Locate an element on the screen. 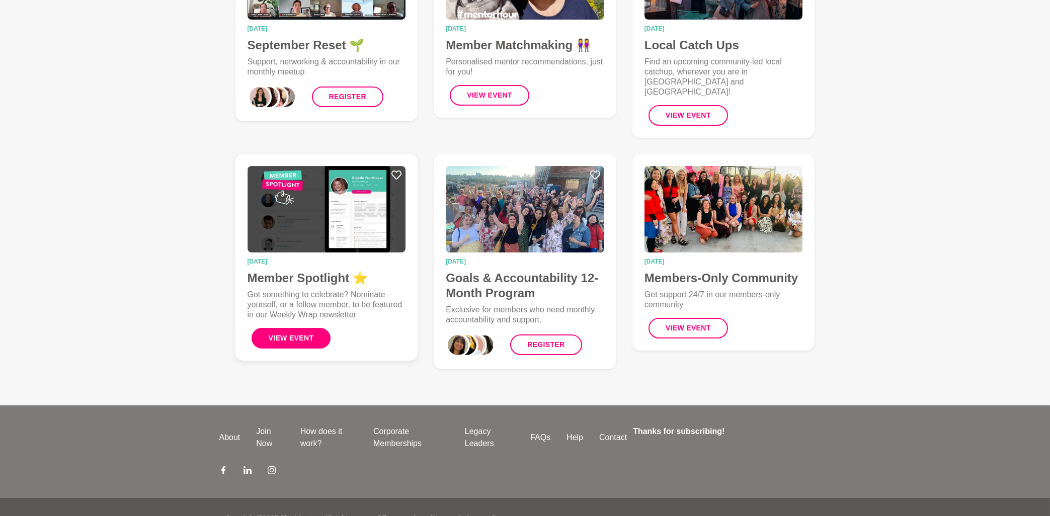 Image resolution: width=1050 pixels, height=516 pixels. div: 0_April is located at coordinates (458, 345).